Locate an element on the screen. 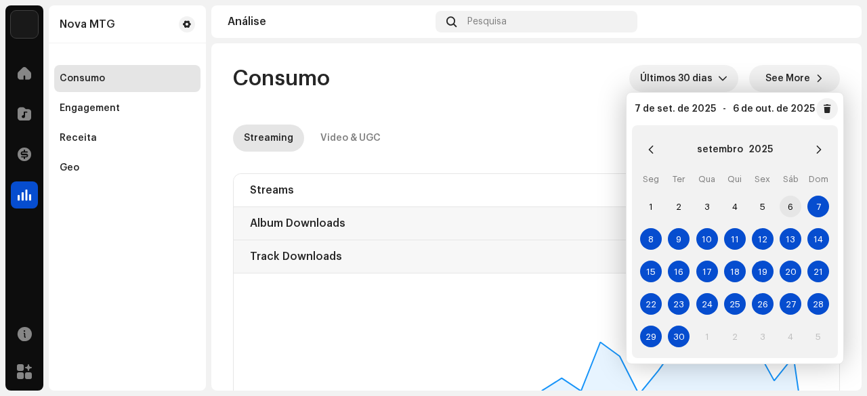 This screenshot has height=396, width=867. div: Choose Date is located at coordinates (735, 242).